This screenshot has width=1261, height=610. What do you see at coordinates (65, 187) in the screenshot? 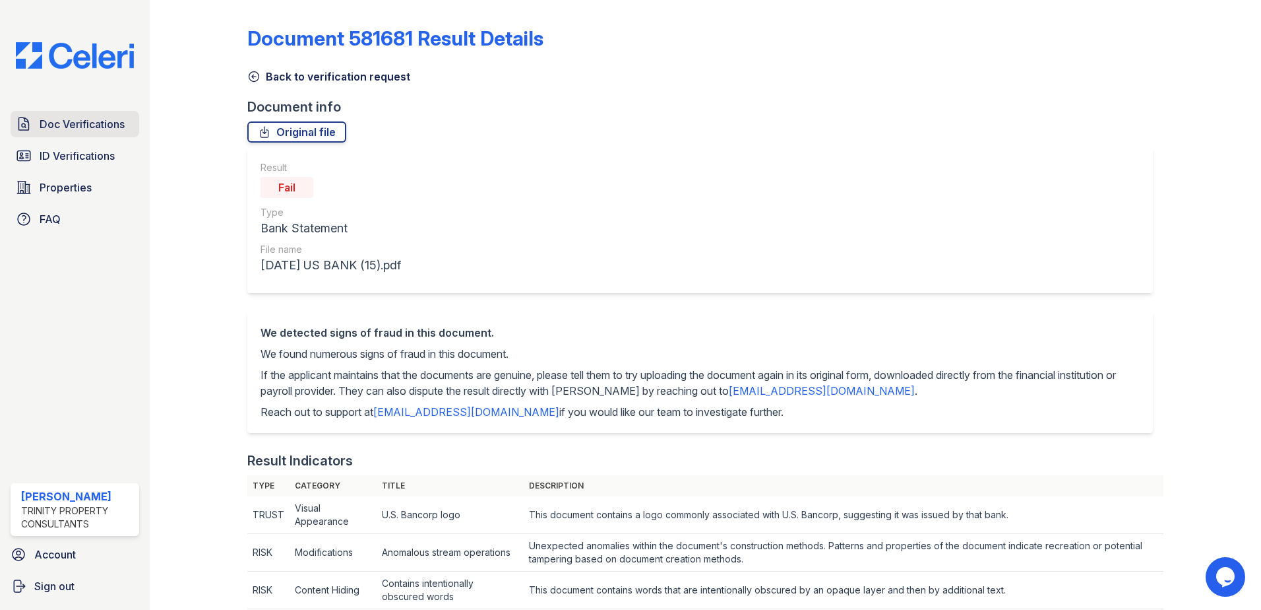
I see `span: Properties` at bounding box center [65, 187].